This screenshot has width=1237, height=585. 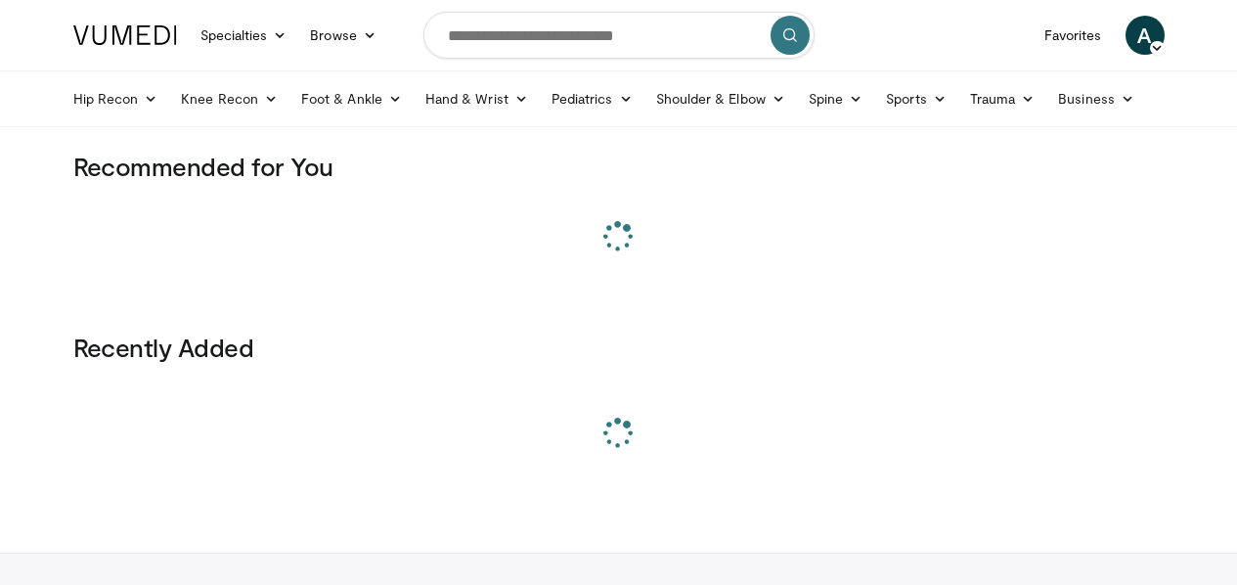 I want to click on a: Foot & Ankle, so click(x=351, y=99).